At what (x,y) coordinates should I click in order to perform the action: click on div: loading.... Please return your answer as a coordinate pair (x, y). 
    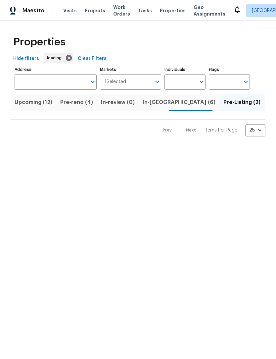
    Looking at the image, I should click on (58, 58).